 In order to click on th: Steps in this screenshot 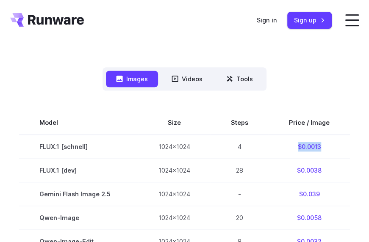, I will do `click(239, 123)`.